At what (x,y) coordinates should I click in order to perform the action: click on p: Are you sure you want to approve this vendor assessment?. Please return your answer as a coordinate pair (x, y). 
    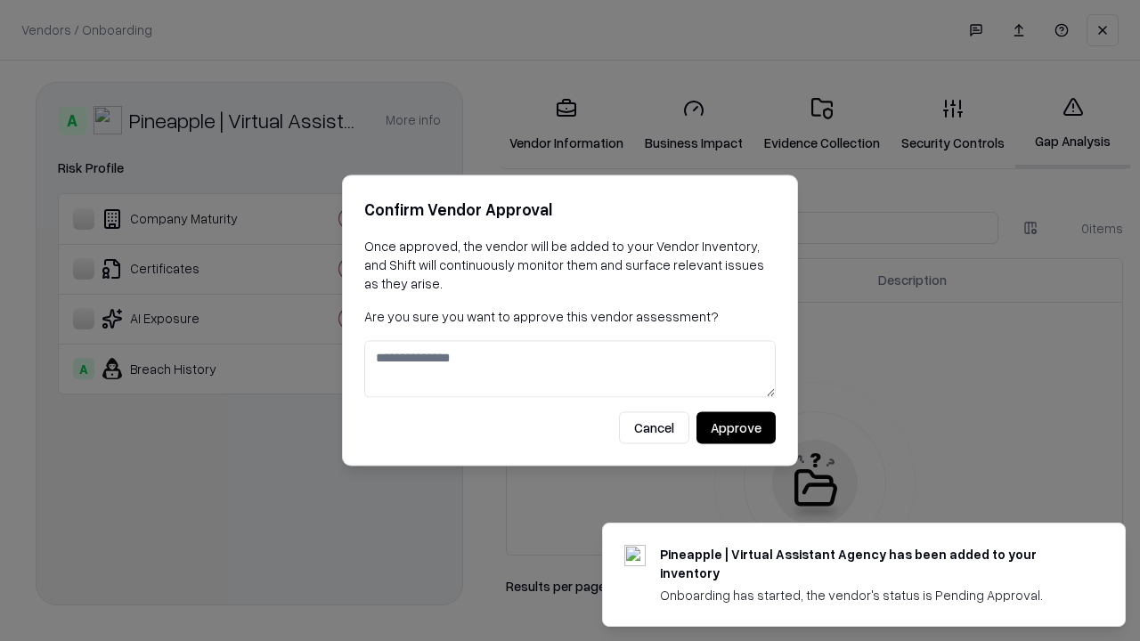
    Looking at the image, I should click on (570, 316).